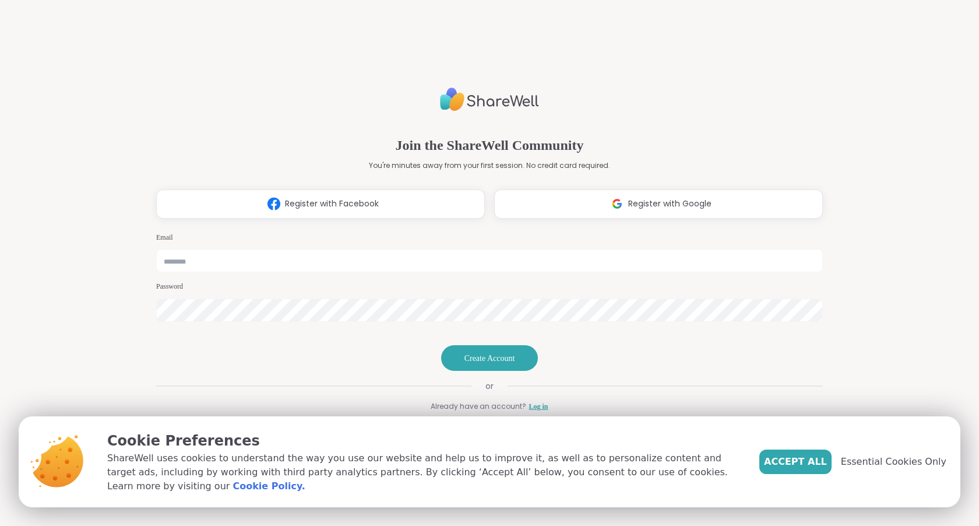 Image resolution: width=979 pixels, height=526 pixels. What do you see at coordinates (424, 440) in the screenshot?
I see `p: Cookie Preferences` at bounding box center [424, 440].